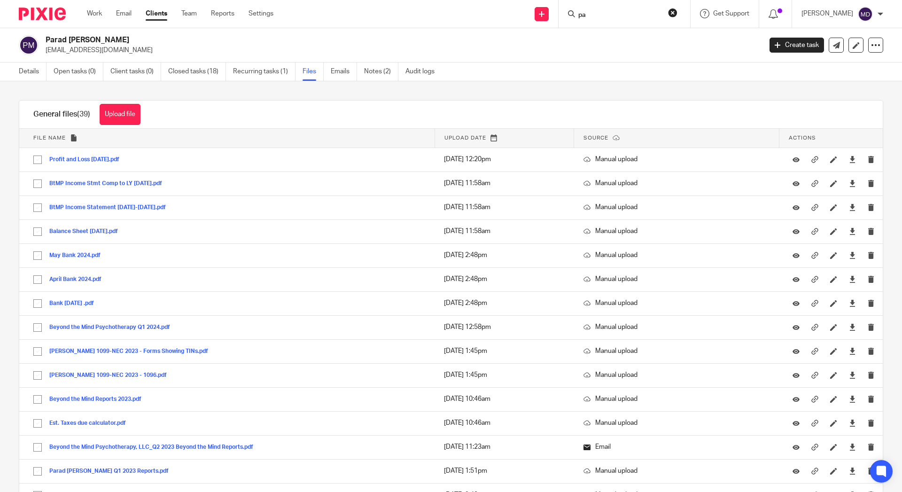 This screenshot has height=492, width=902. What do you see at coordinates (731, 14) in the screenshot?
I see `span: Get Support` at bounding box center [731, 14].